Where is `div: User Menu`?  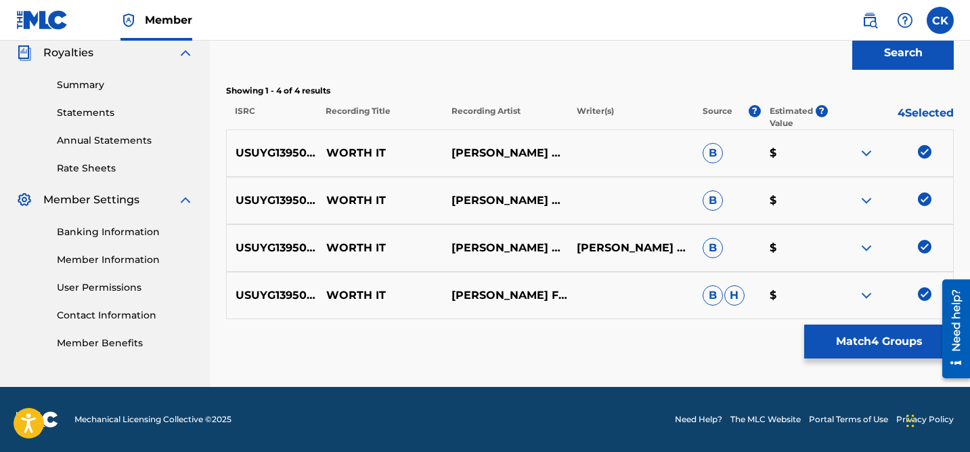
div: User Menu is located at coordinates (941, 20).